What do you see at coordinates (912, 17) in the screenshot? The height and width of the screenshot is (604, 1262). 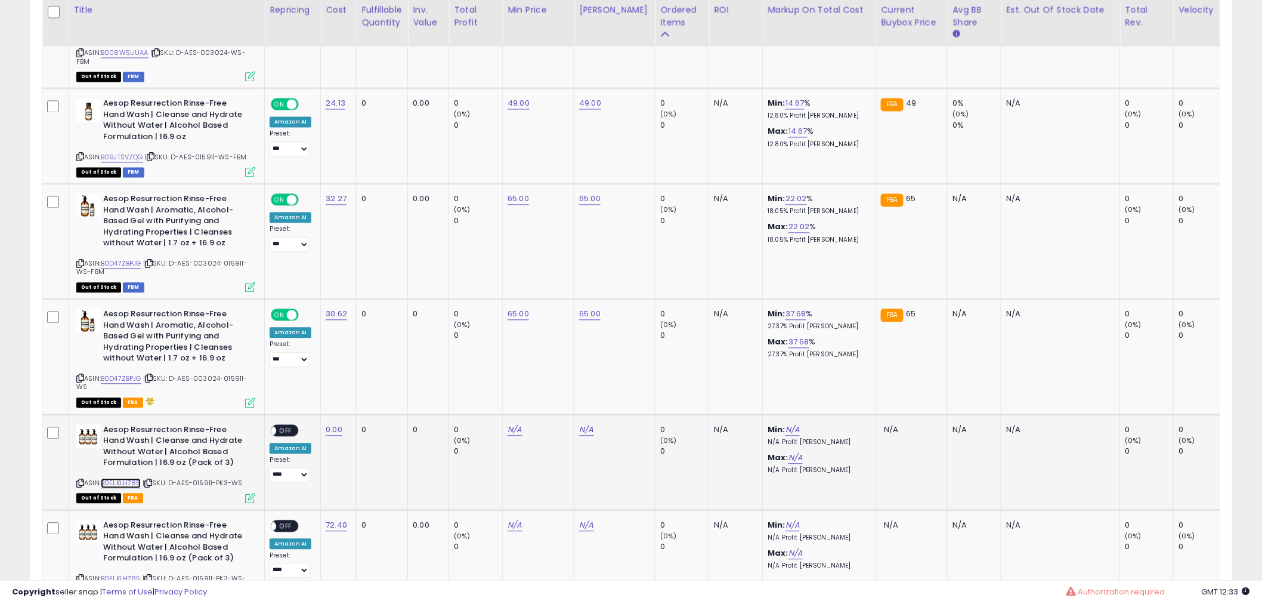 I see `div: Current Buybox Price` at bounding box center [912, 17].